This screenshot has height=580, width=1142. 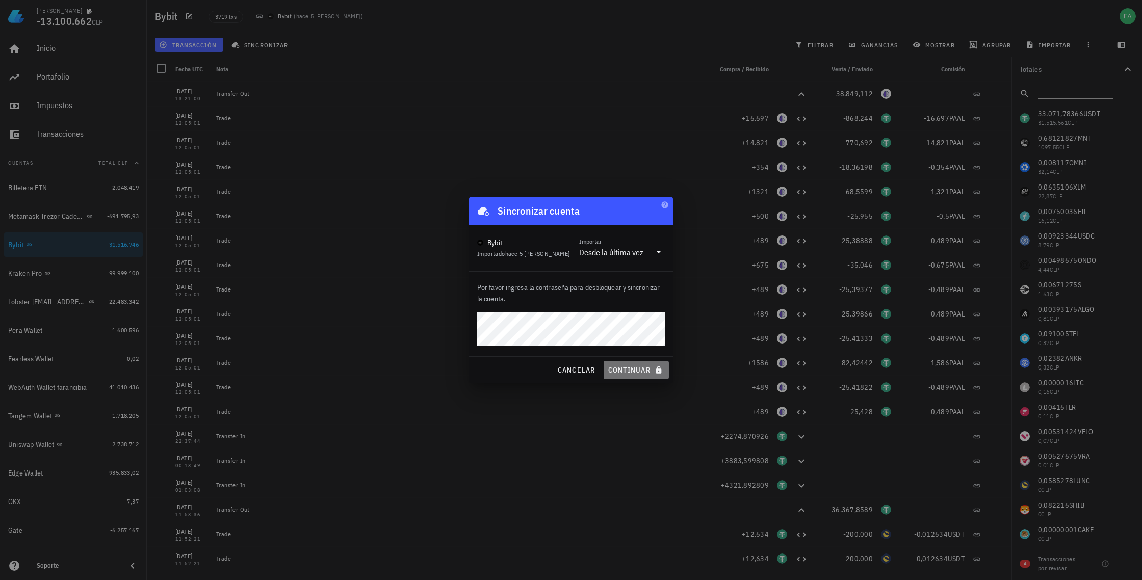 I want to click on div: Bybit, so click(x=494, y=243).